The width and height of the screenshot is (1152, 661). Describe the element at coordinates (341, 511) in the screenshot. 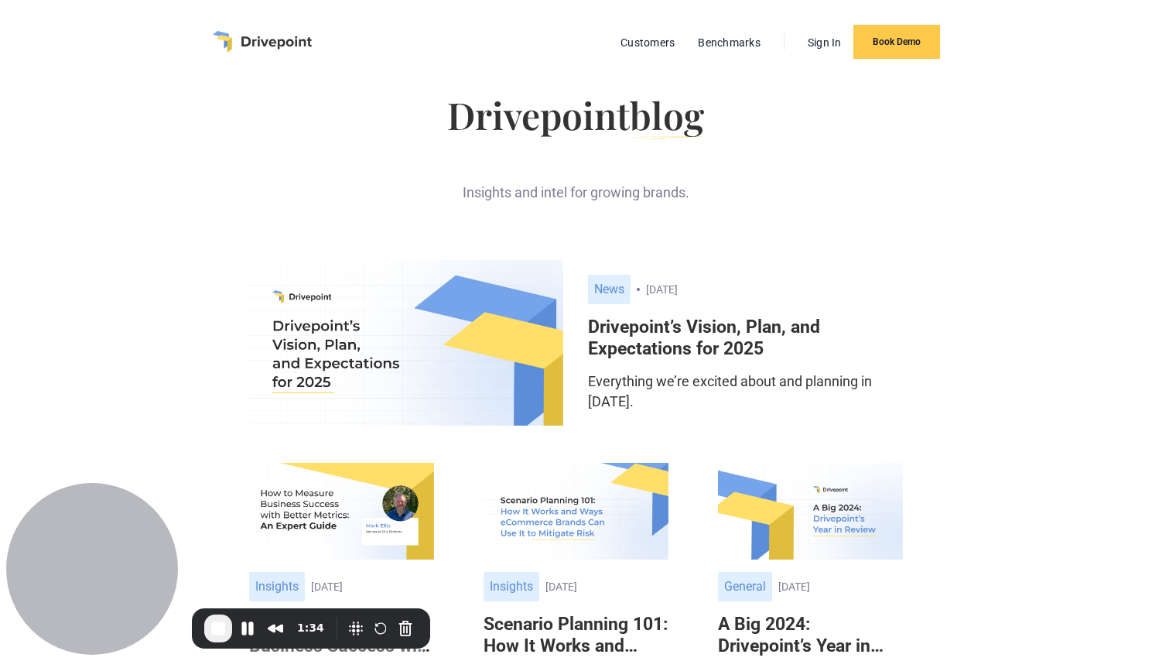

I see `img: How to Measure Business Success with Better Metrics: An Expert Guide` at that location.